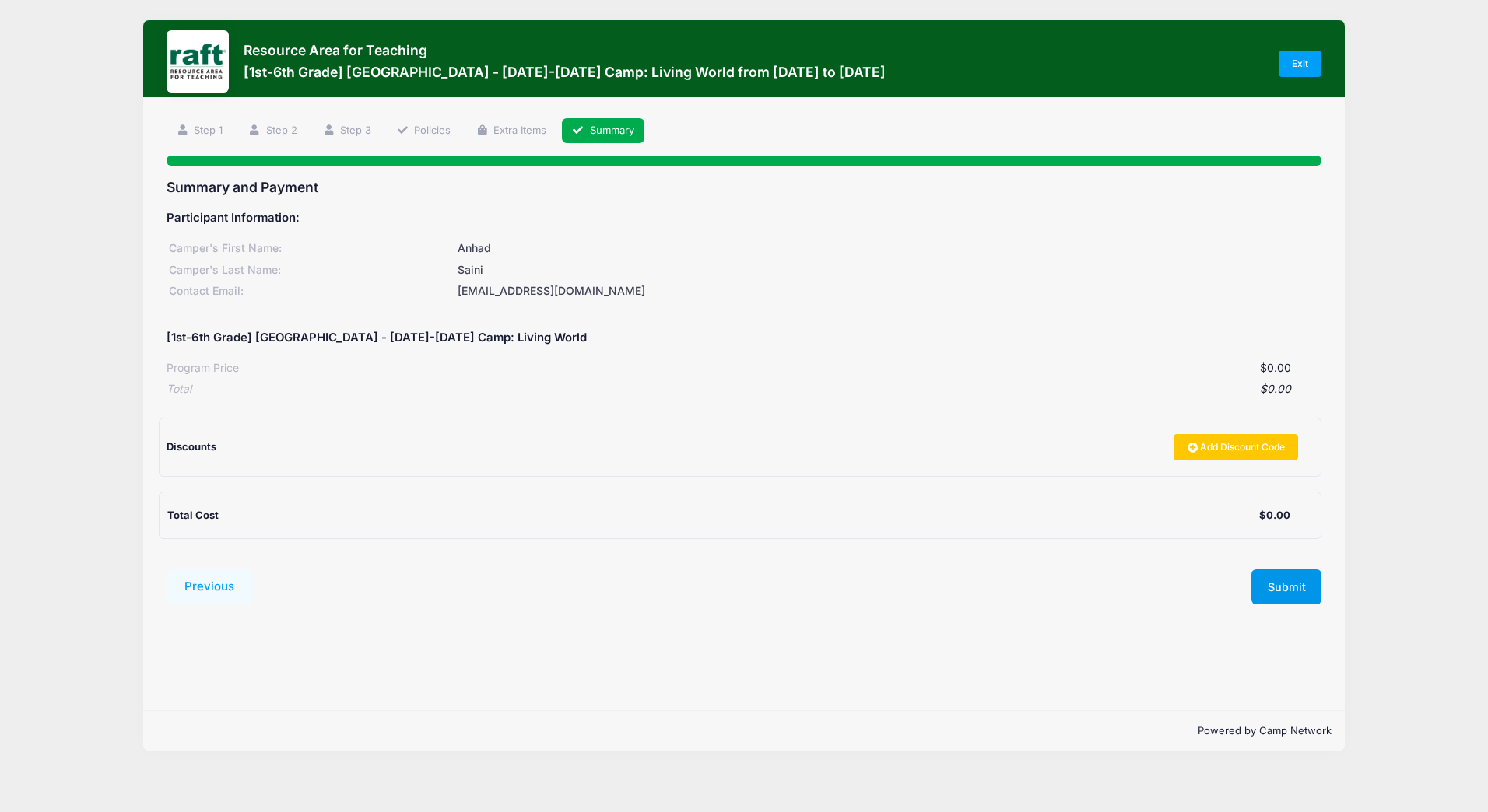 The width and height of the screenshot is (1488, 812). What do you see at coordinates (1275, 367) in the screenshot?
I see `span: $0.00` at bounding box center [1275, 367].